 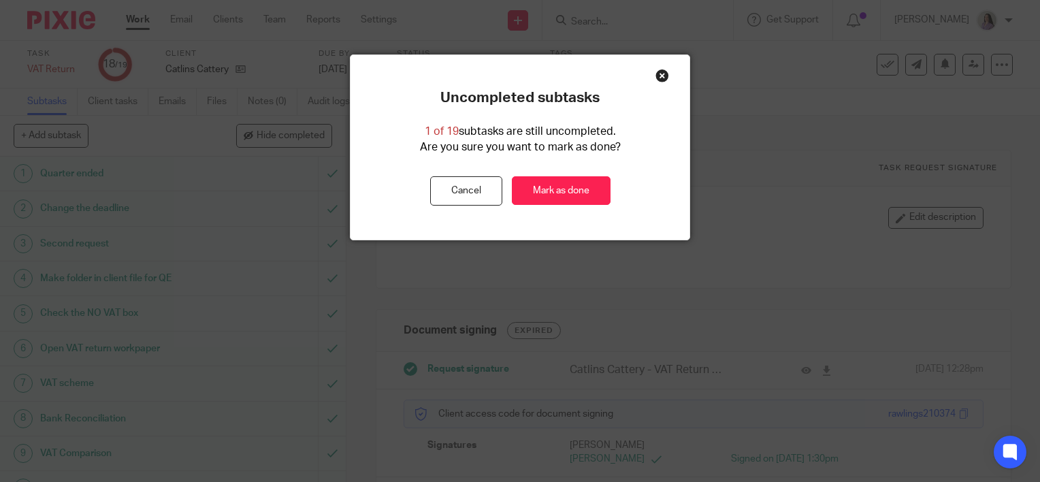 I want to click on p: Uncompleted subtasks, so click(x=520, y=98).